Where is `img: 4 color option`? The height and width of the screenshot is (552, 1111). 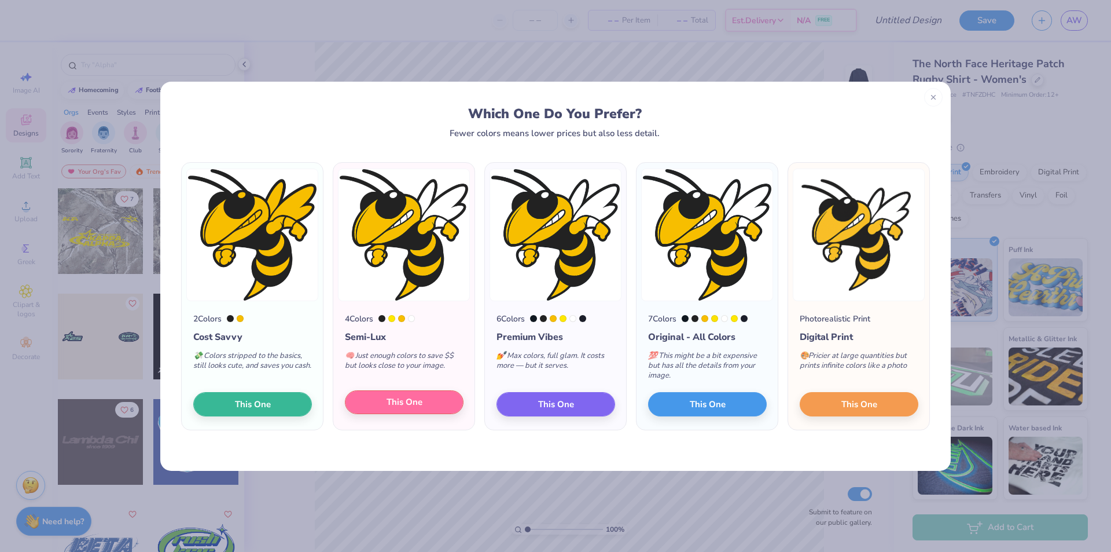 img: 4 color option is located at coordinates (404, 234).